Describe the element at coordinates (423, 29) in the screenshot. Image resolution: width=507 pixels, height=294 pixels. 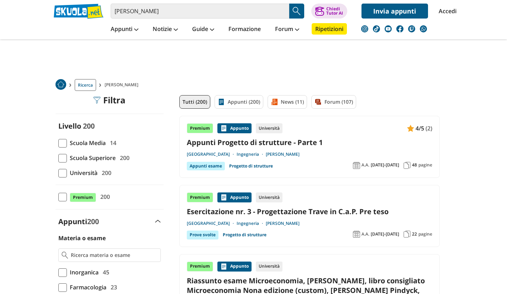
I see `img: WhatsApp` at that location.